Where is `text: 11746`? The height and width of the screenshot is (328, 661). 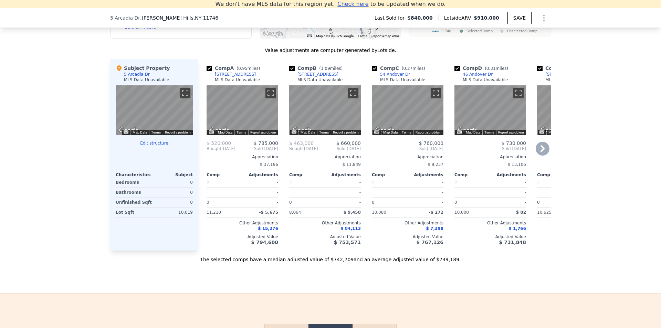 text: 11746 is located at coordinates (446, 31).